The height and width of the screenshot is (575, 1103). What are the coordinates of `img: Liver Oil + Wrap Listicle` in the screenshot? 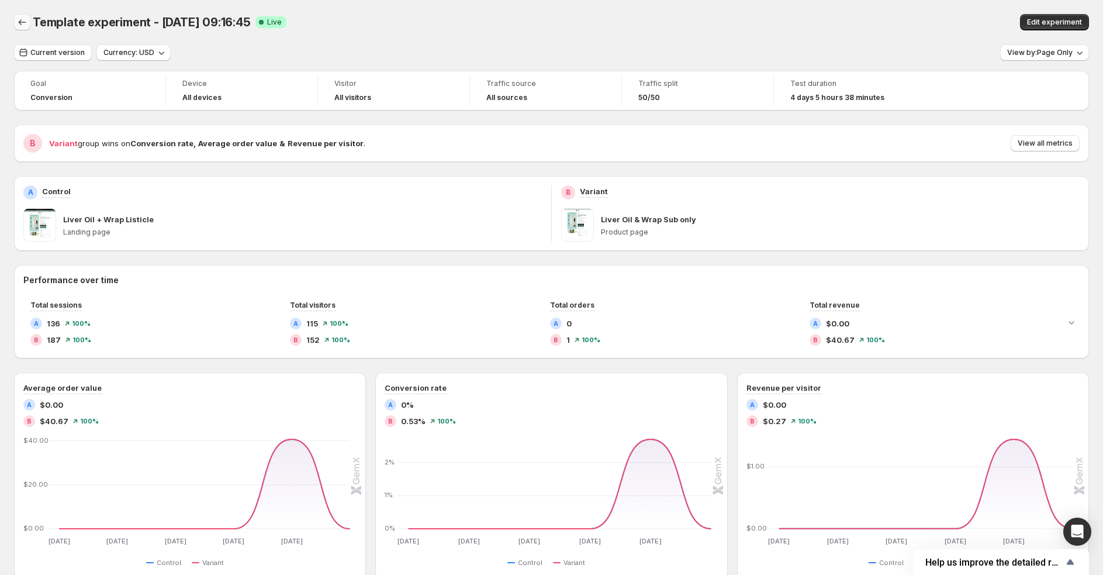 It's located at (40, 225).